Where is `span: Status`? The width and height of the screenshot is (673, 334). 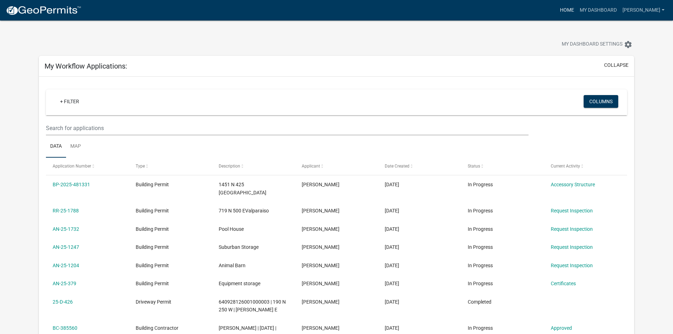
span: Status is located at coordinates (474, 166).